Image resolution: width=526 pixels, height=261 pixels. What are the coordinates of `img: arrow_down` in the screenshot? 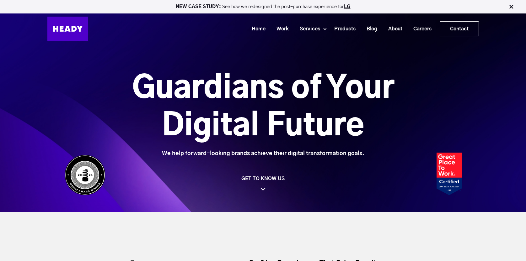 It's located at (263, 187).